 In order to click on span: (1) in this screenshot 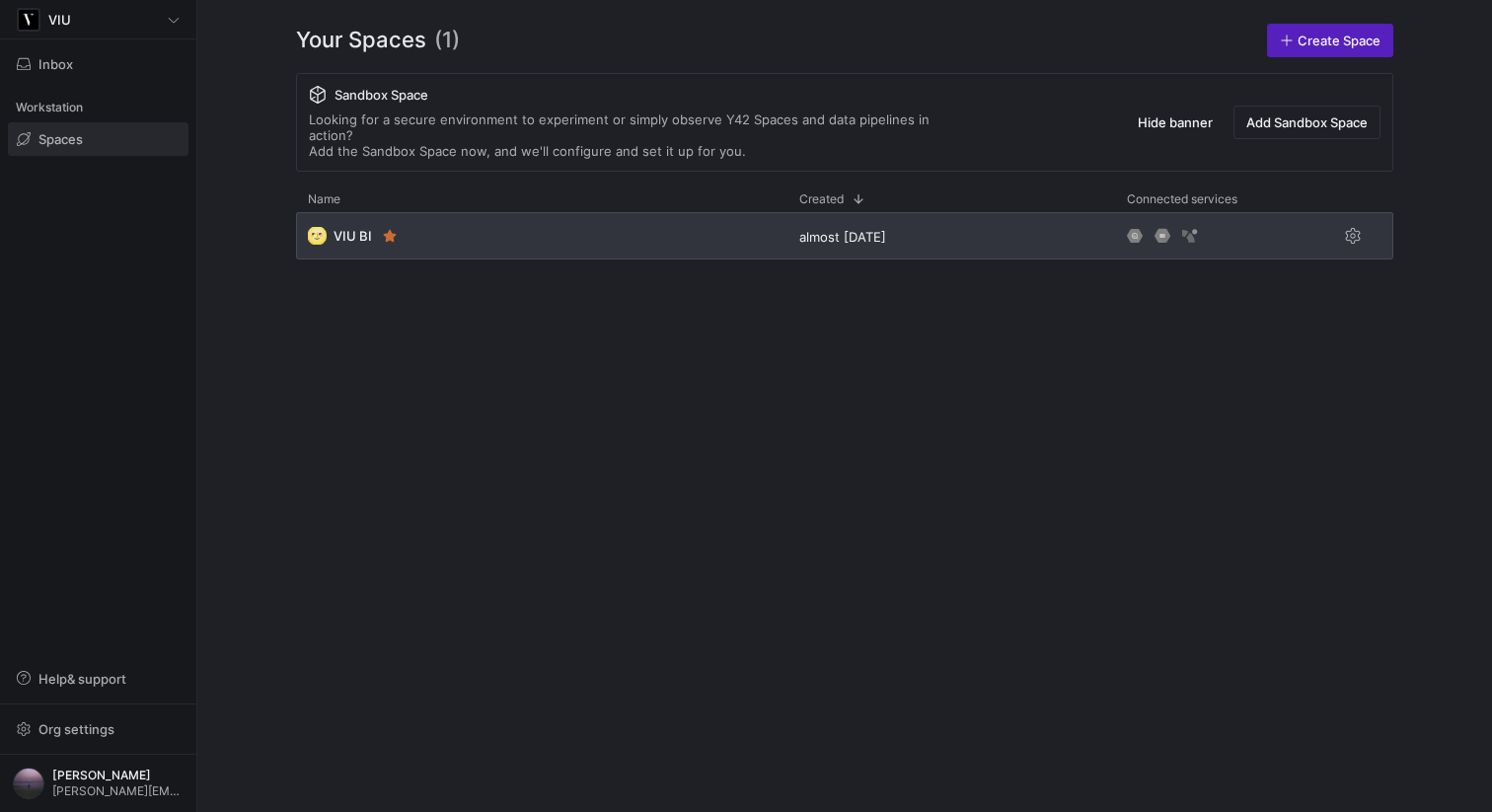, I will do `click(447, 40)`.